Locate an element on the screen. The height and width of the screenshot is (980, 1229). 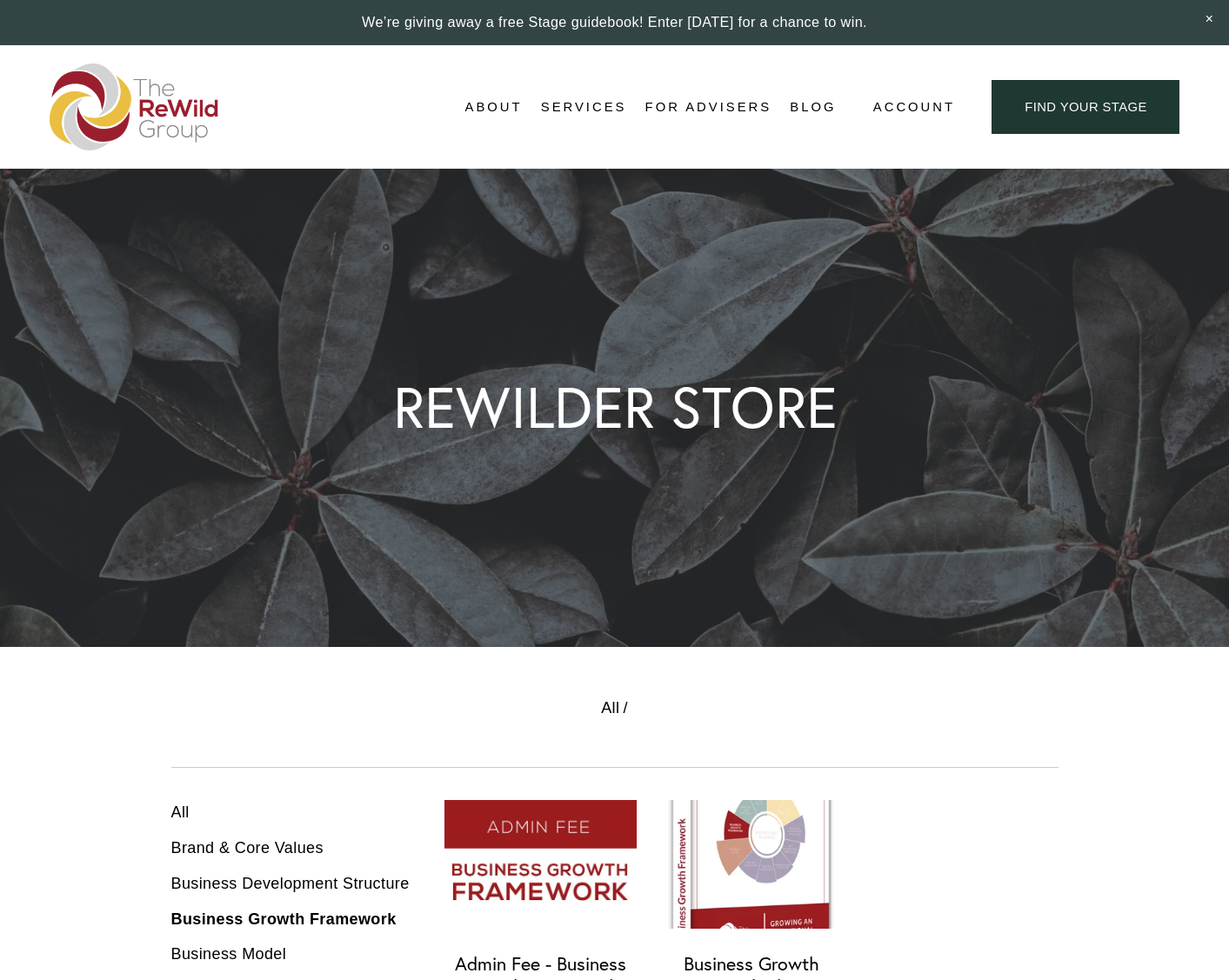
a: Blog is located at coordinates (812, 107).